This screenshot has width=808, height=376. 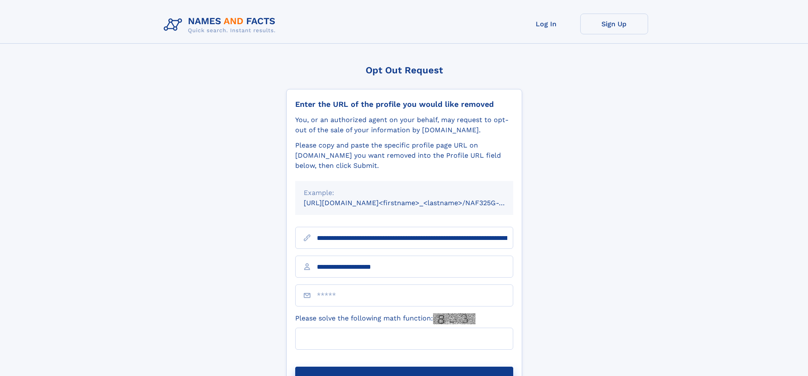 I want to click on div: Example:, so click(x=404, y=193).